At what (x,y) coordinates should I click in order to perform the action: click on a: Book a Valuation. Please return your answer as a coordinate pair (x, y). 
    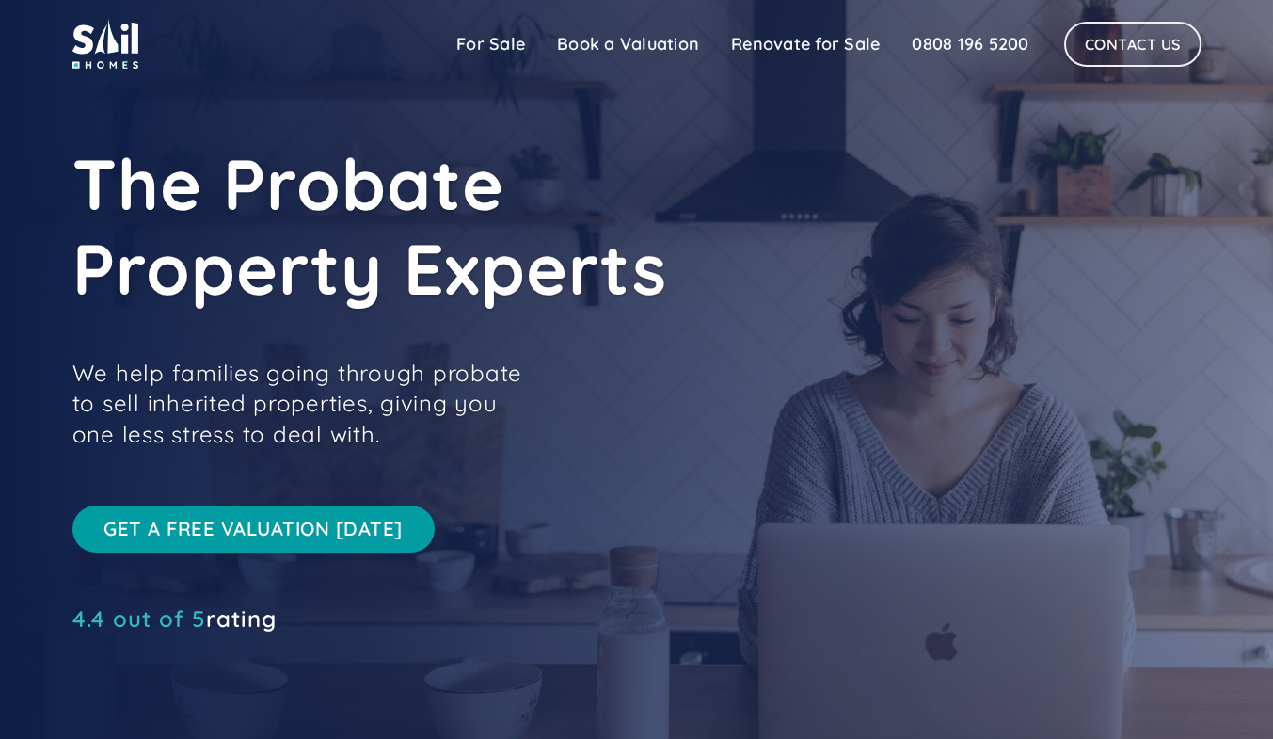
    Looking at the image, I should click on (628, 44).